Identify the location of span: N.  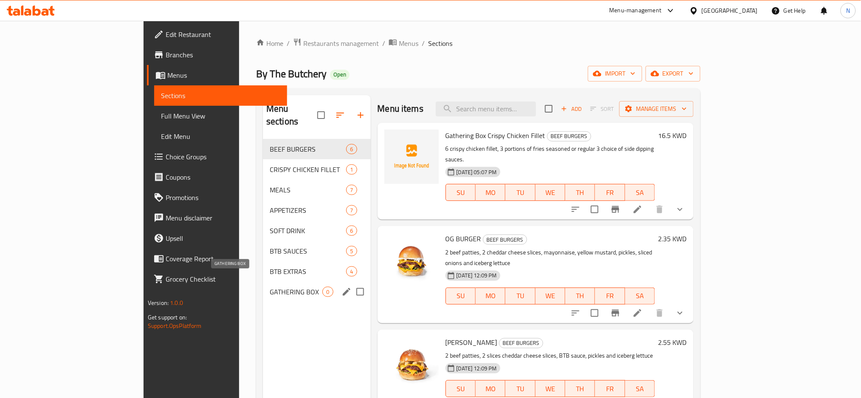
(847, 11).